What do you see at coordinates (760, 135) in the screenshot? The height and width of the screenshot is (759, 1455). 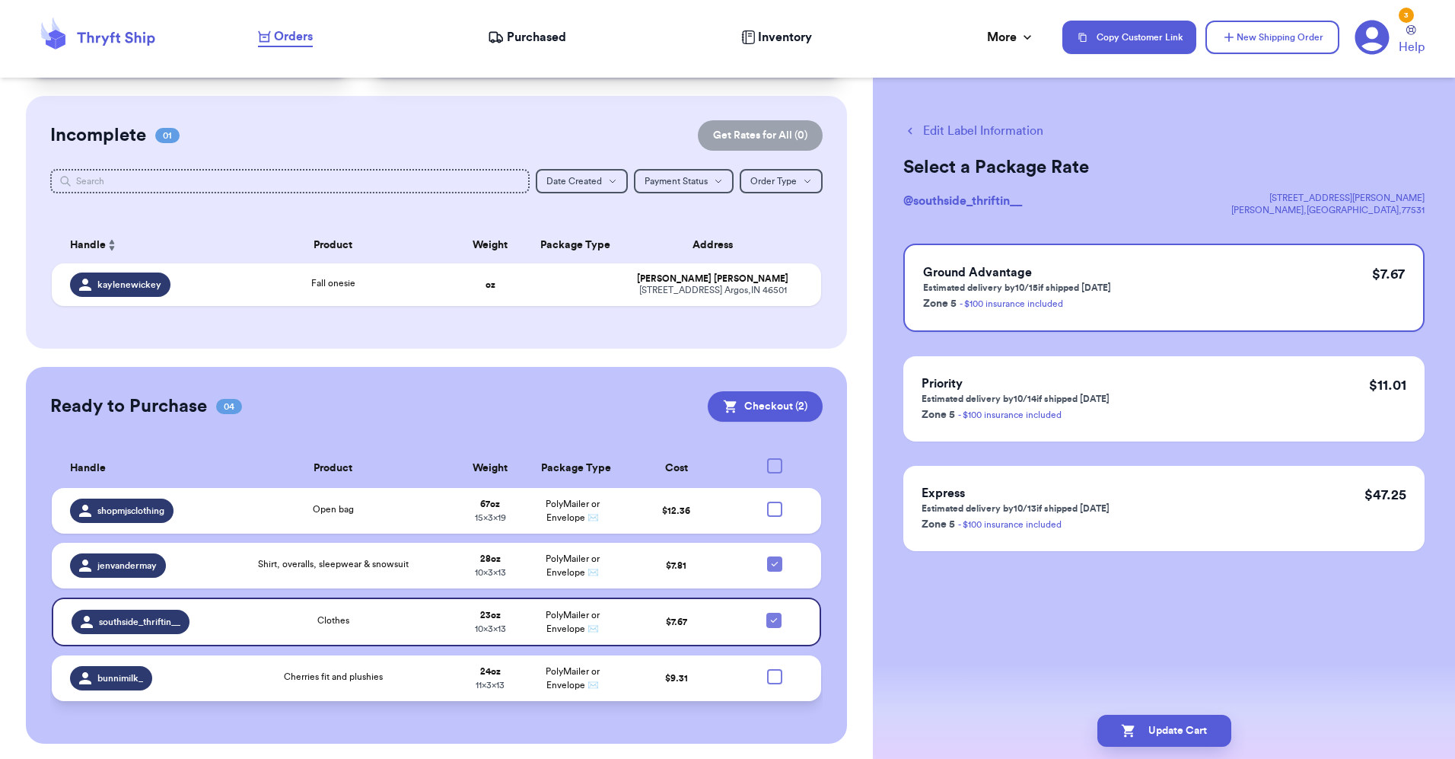 I see `button: Get Rates for All (0)` at bounding box center [760, 135].